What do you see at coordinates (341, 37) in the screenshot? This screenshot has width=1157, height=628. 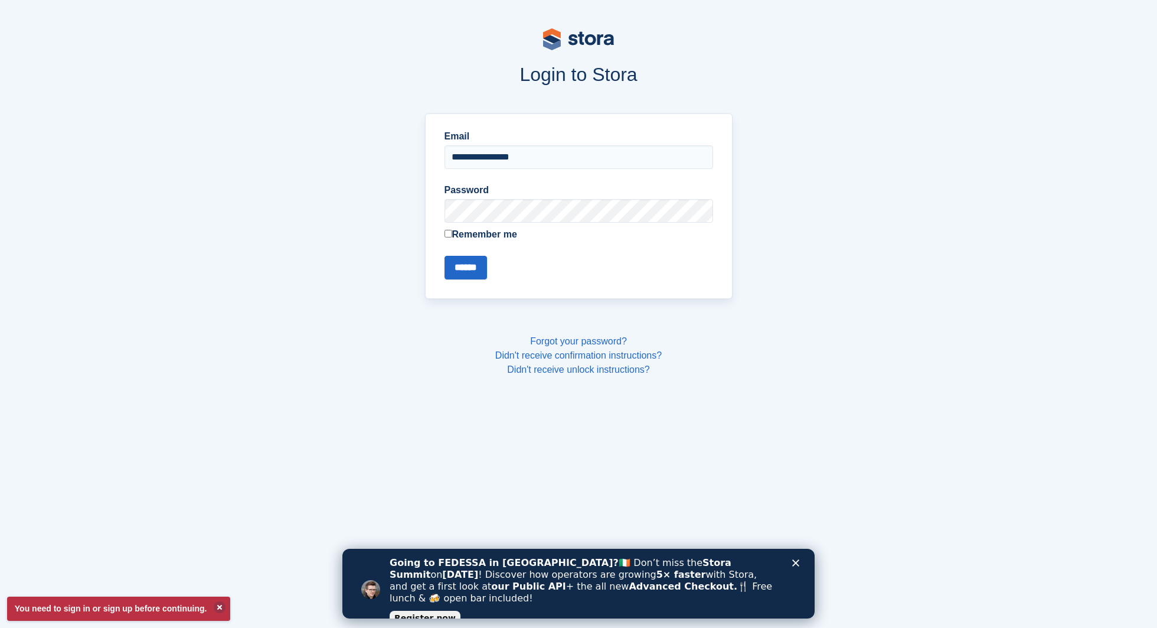 I see `b: Advanced Checkout.` at bounding box center [341, 37].